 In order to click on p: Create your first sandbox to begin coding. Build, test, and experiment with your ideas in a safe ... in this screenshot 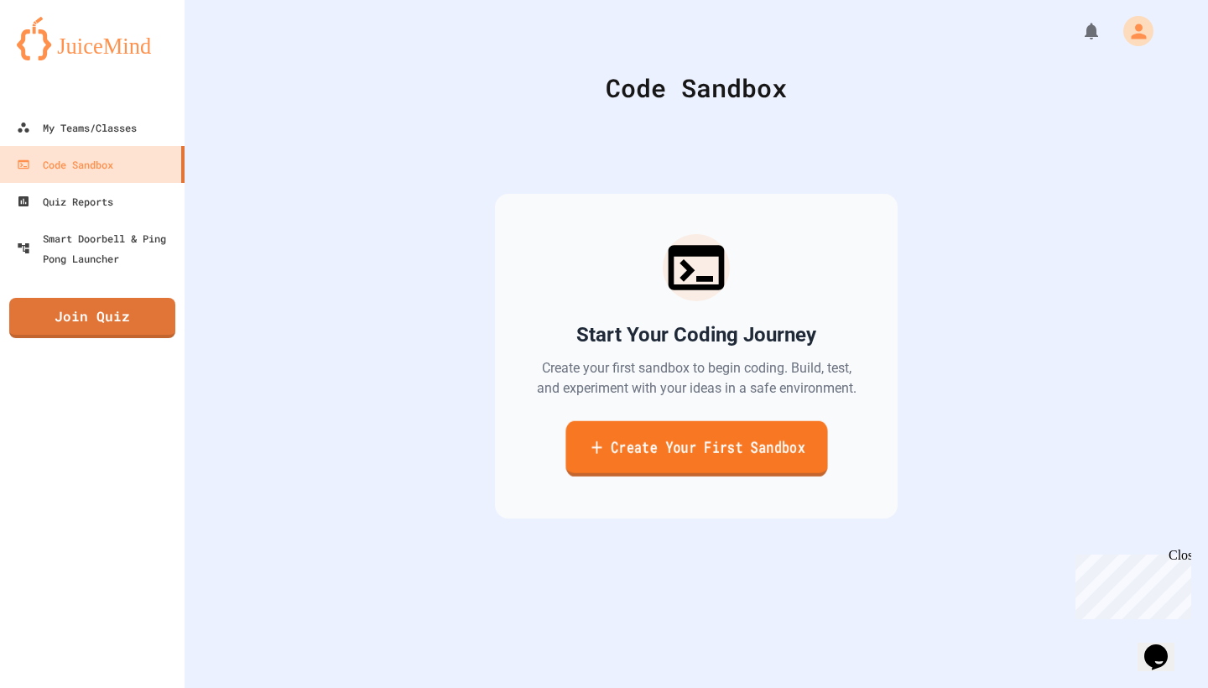, I will do `click(696, 378)`.